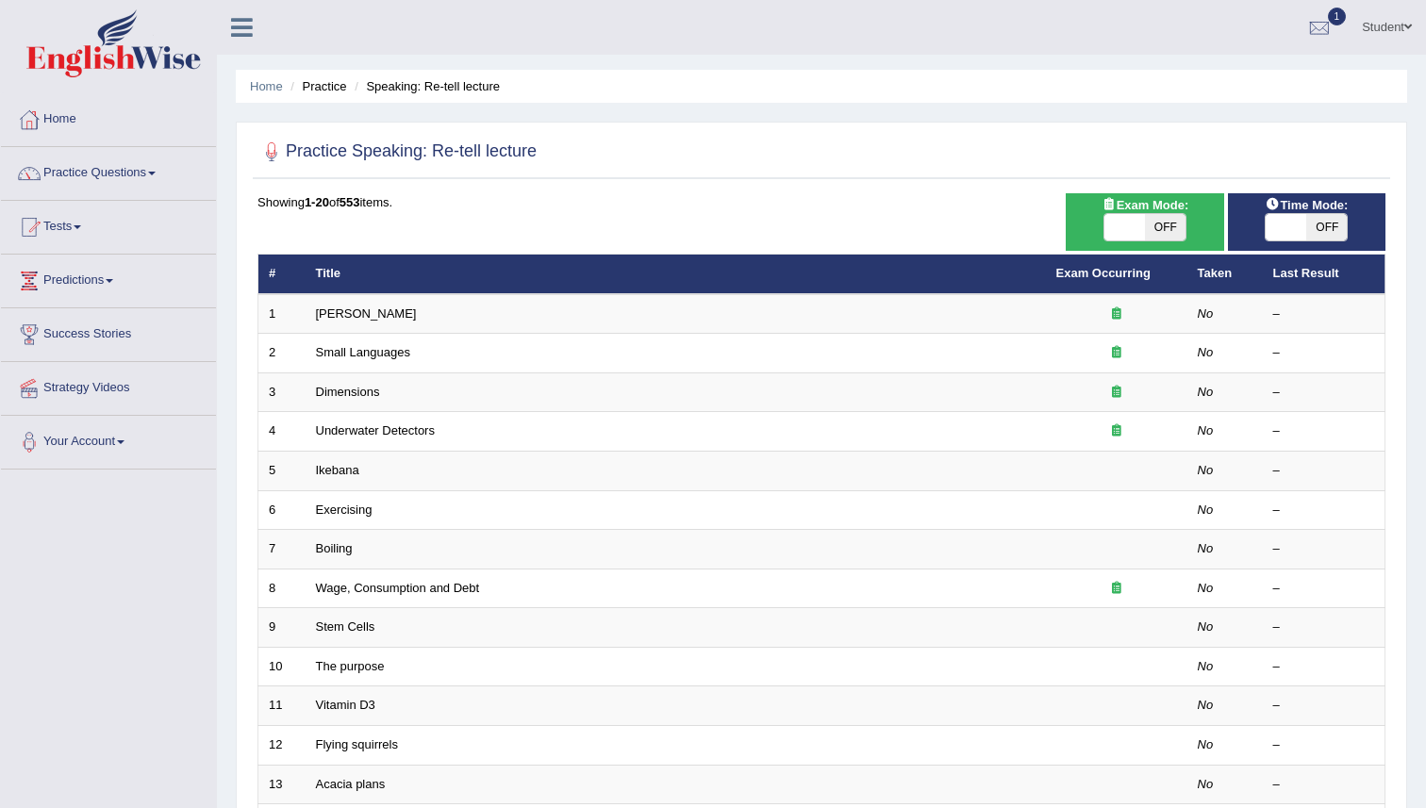 This screenshot has width=1426, height=808. What do you see at coordinates (1225, 274) in the screenshot?
I see `th: Taken` at bounding box center [1225, 274].